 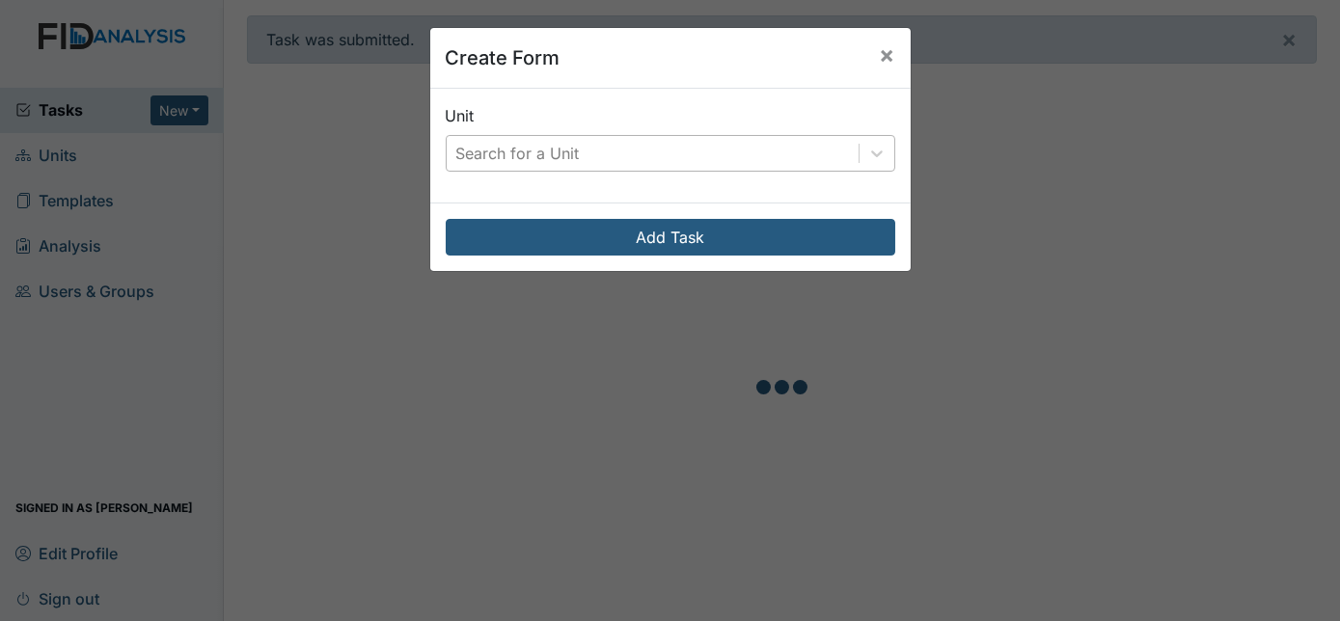 What do you see at coordinates (460, 116) in the screenshot?
I see `label: Unit` at bounding box center [460, 116].